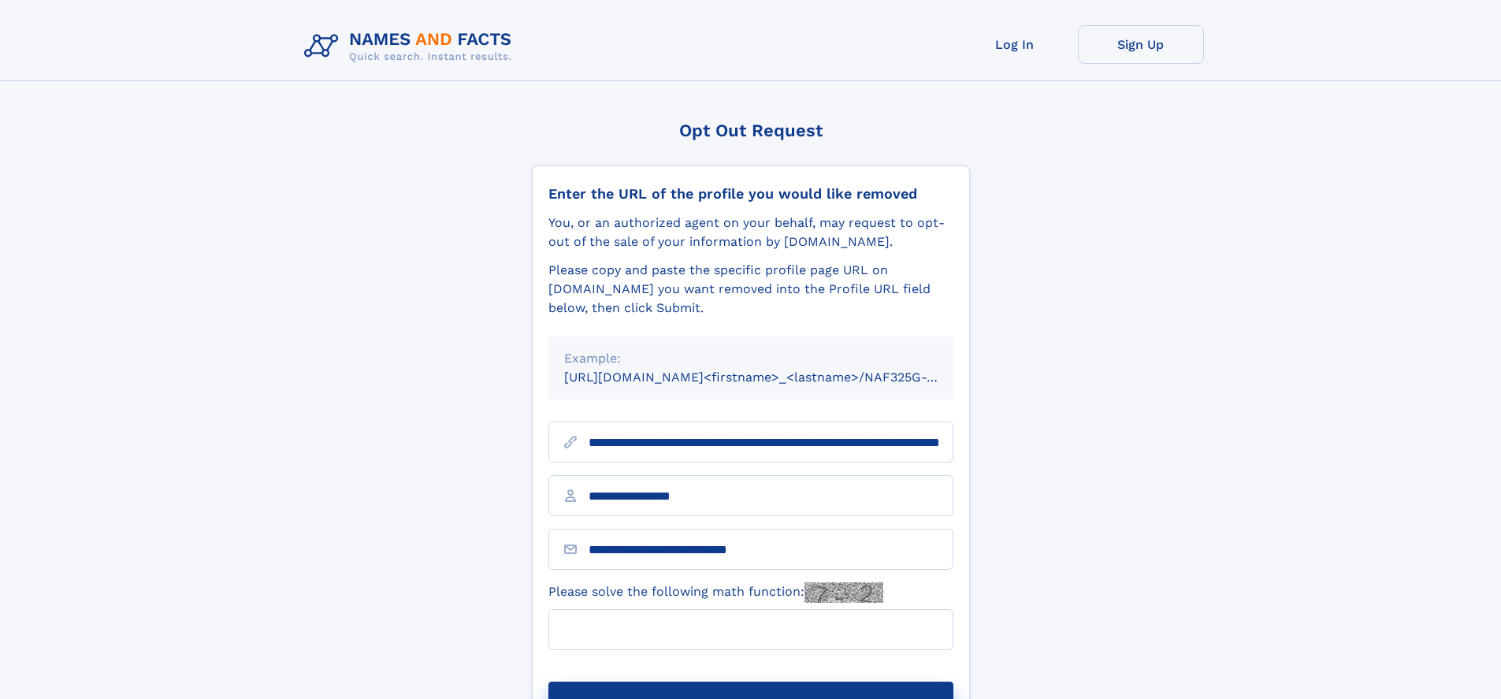  I want to click on div: You, or an authorized agent on your behalf, may request to opt-out of the sale of your informatio..., so click(751, 232).